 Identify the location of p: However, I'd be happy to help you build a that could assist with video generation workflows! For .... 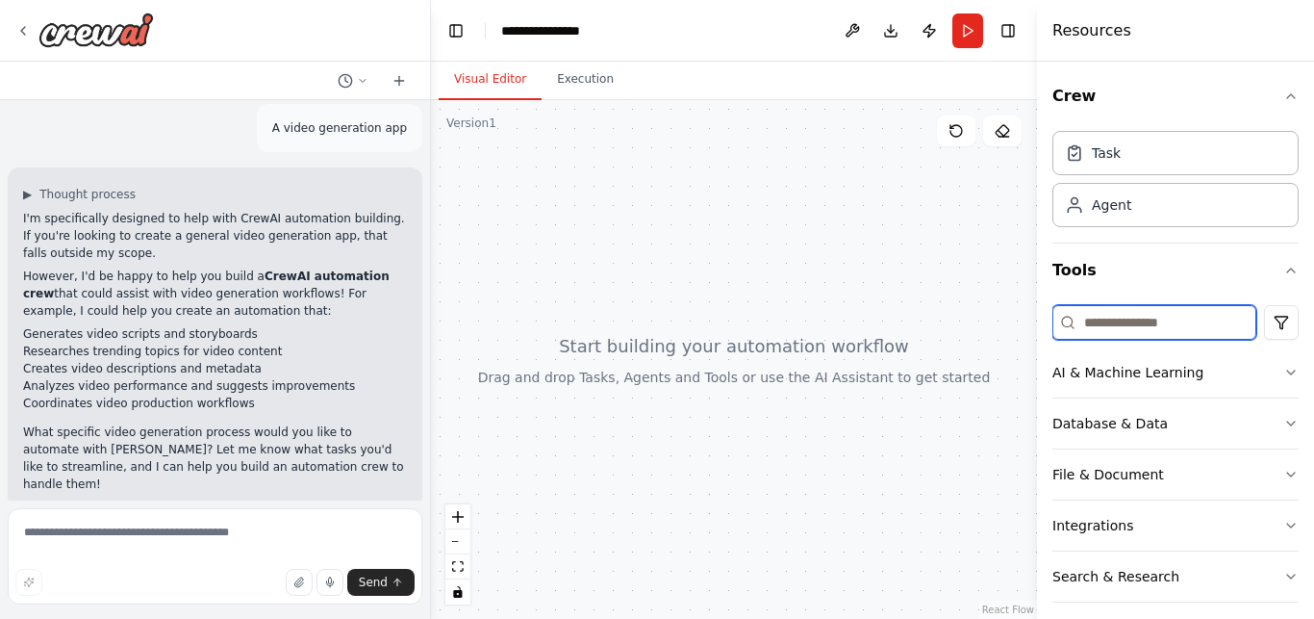
(215, 293).